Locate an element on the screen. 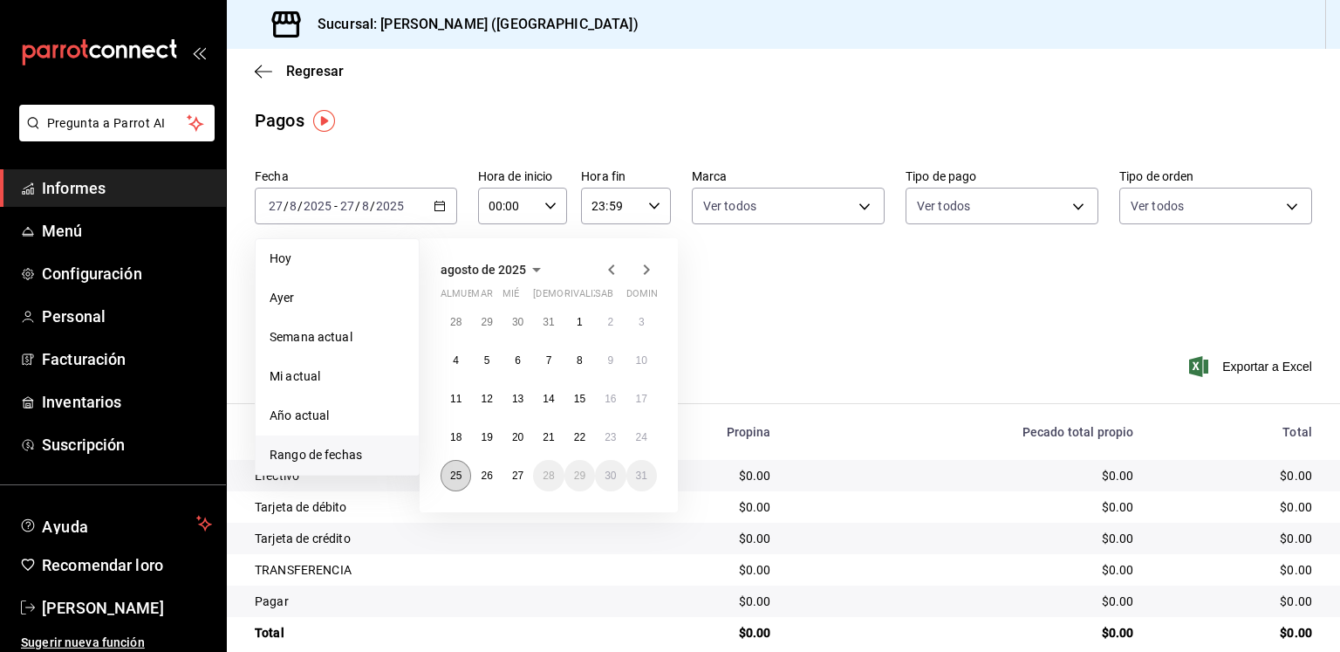 The height and width of the screenshot is (652, 1340). button: 16 de agosto de 2025 is located at coordinates (610, 399).